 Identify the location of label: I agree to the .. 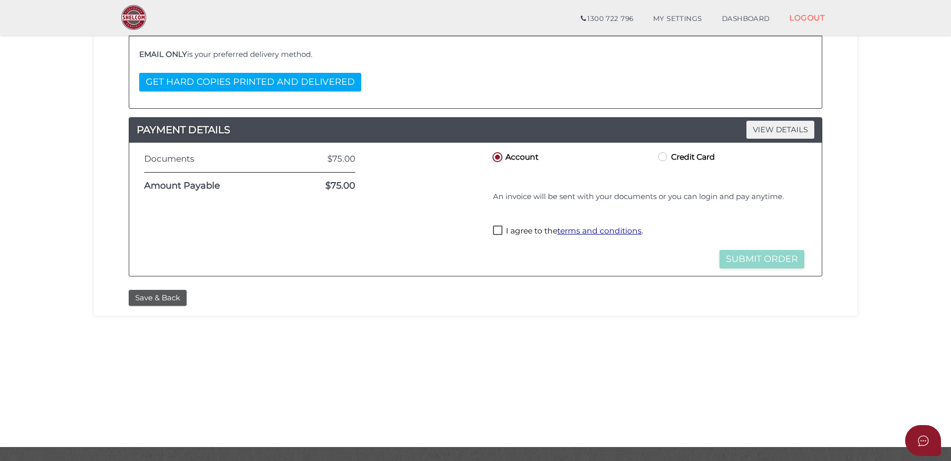
(568, 232).